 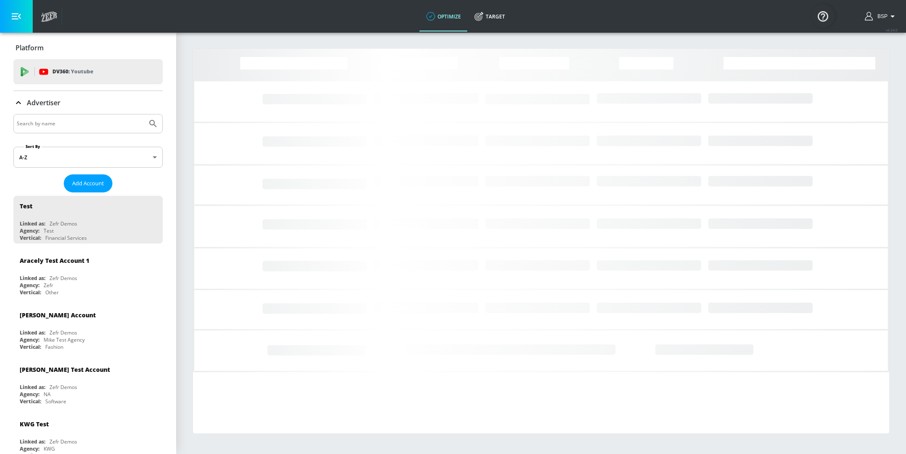 I want to click on div: Financial Services, so click(x=66, y=238).